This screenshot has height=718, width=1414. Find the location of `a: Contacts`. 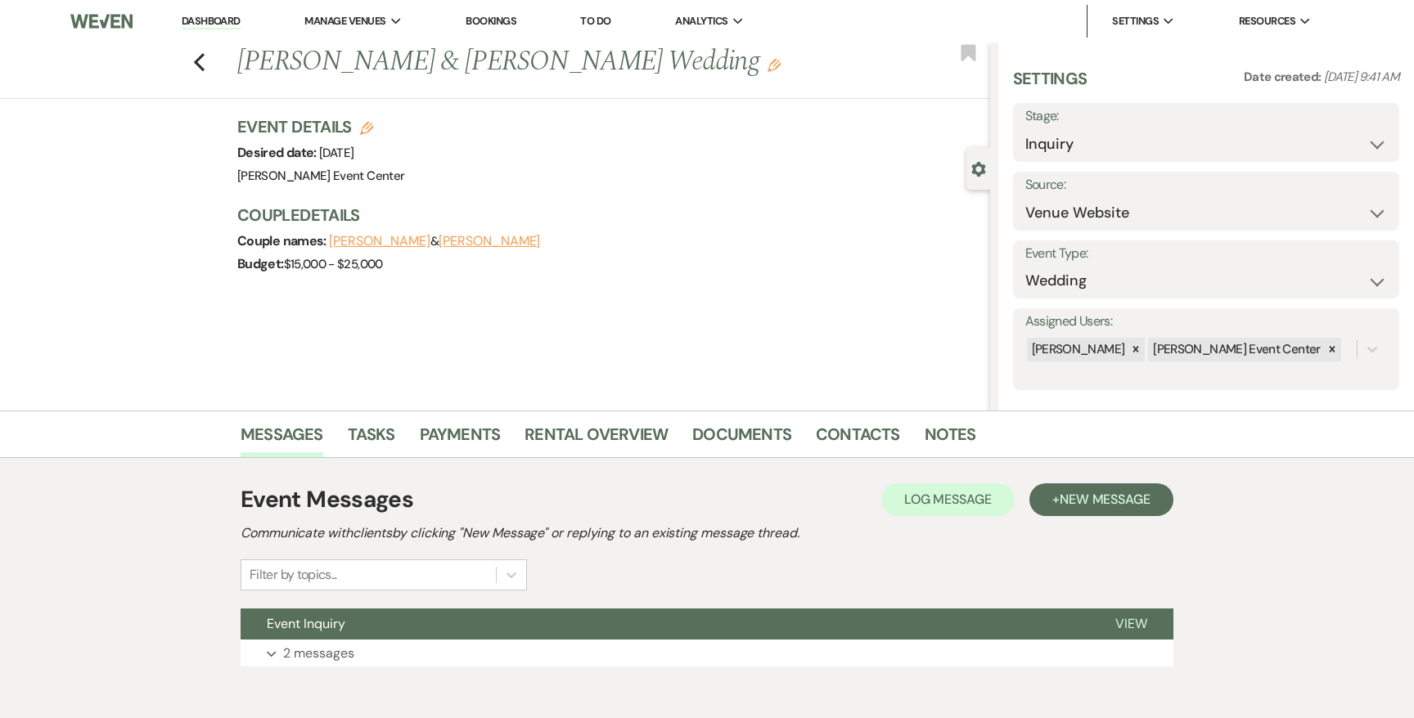

a: Contacts is located at coordinates (857, 439).